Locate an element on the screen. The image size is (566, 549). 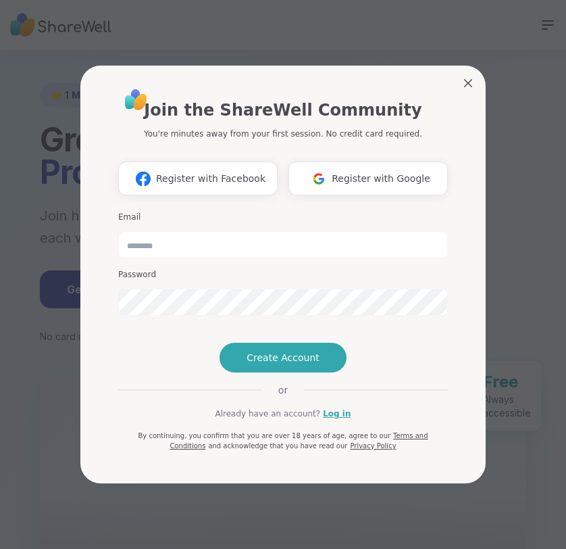
img: ShareWell Logo is located at coordinates (136, 99).